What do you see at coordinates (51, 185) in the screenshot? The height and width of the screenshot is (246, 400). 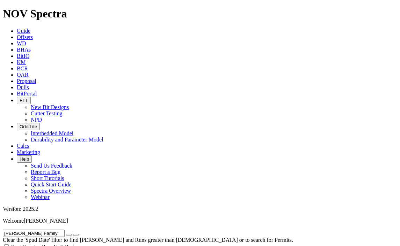 I see `a: Quick Start Guide` at bounding box center [51, 185].